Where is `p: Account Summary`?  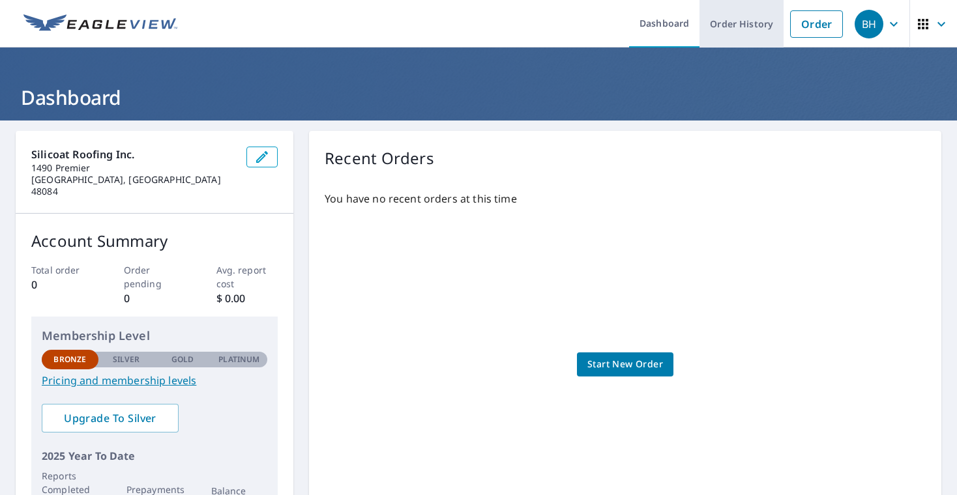
p: Account Summary is located at coordinates (154, 241).